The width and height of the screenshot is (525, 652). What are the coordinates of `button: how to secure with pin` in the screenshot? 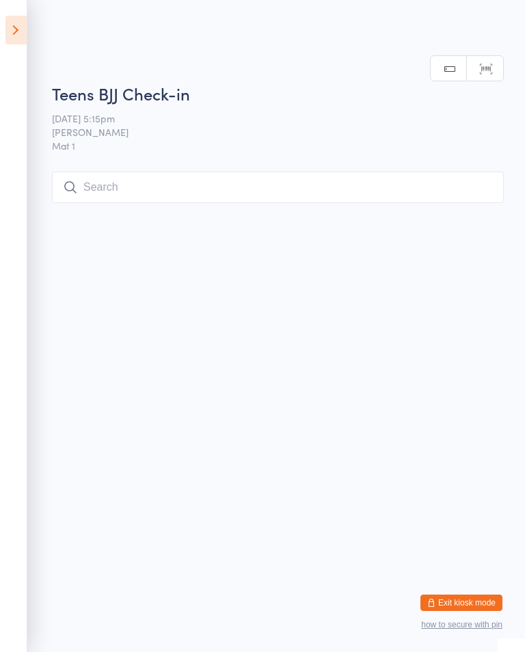 It's located at (461, 625).